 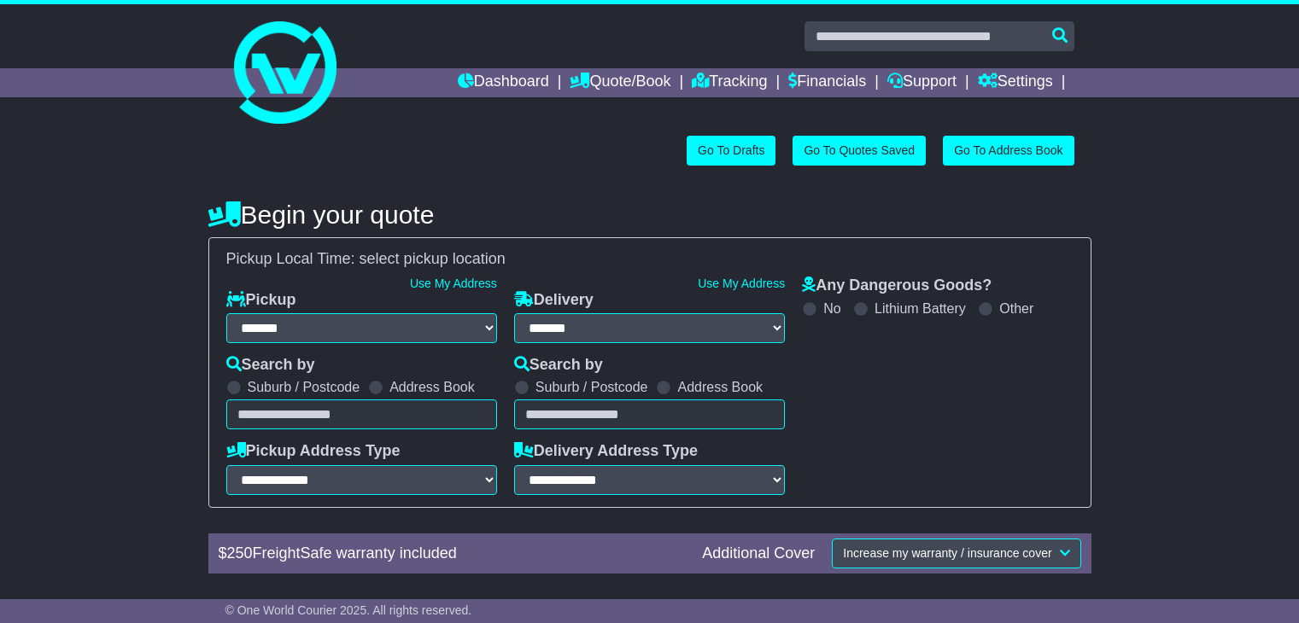 What do you see at coordinates (827, 83) in the screenshot?
I see `a: Financials` at bounding box center [827, 83].